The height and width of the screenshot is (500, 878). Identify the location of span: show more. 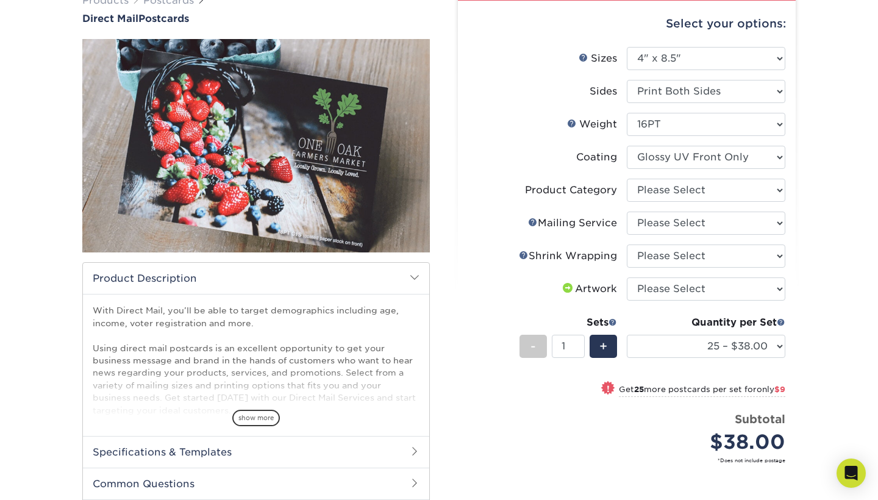
(256, 418).